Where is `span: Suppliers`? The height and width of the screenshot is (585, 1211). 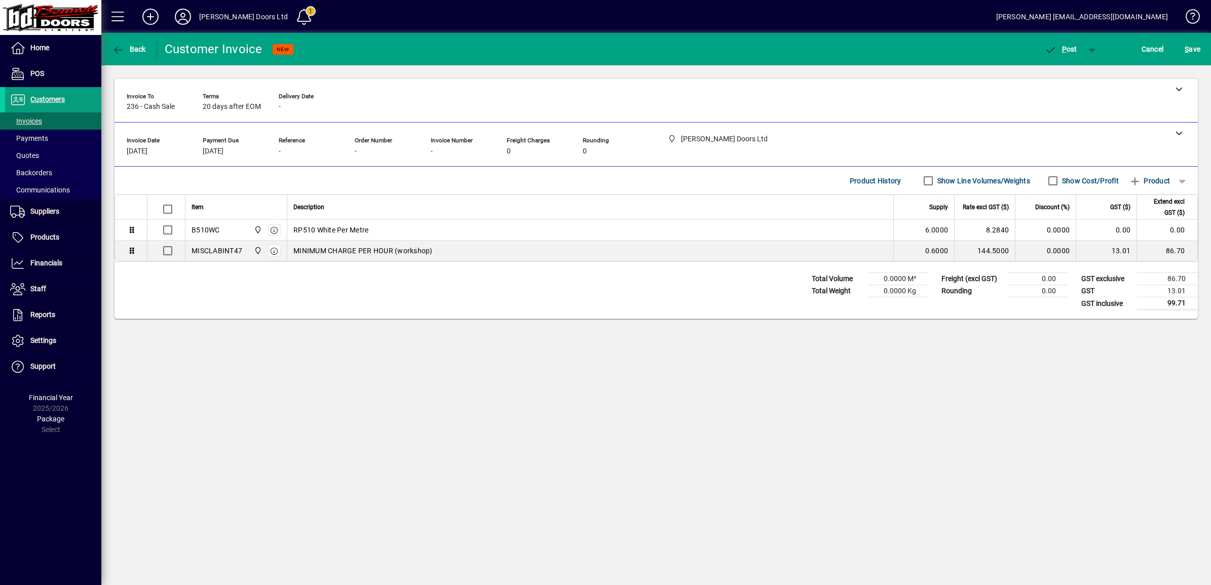 span: Suppliers is located at coordinates (45, 211).